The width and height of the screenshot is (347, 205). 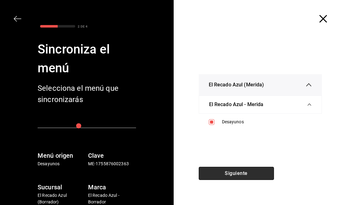 What do you see at coordinates (82, 26) in the screenshot?
I see `div: 2 DE 4` at bounding box center [82, 26].